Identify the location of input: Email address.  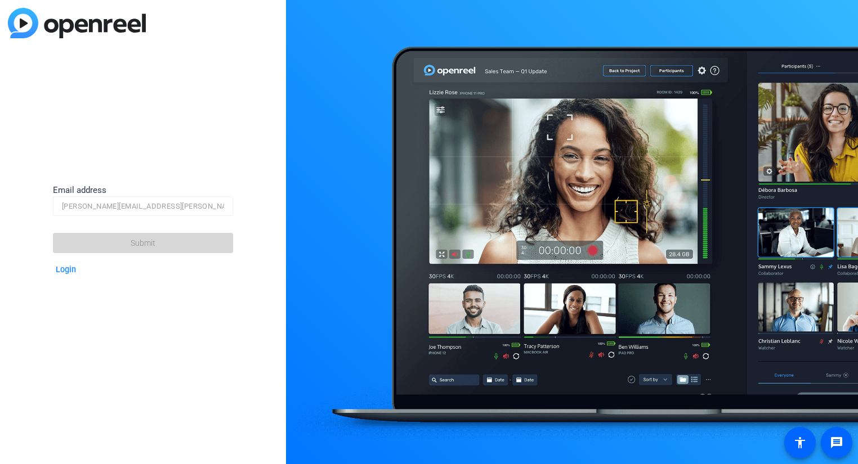
(143, 207).